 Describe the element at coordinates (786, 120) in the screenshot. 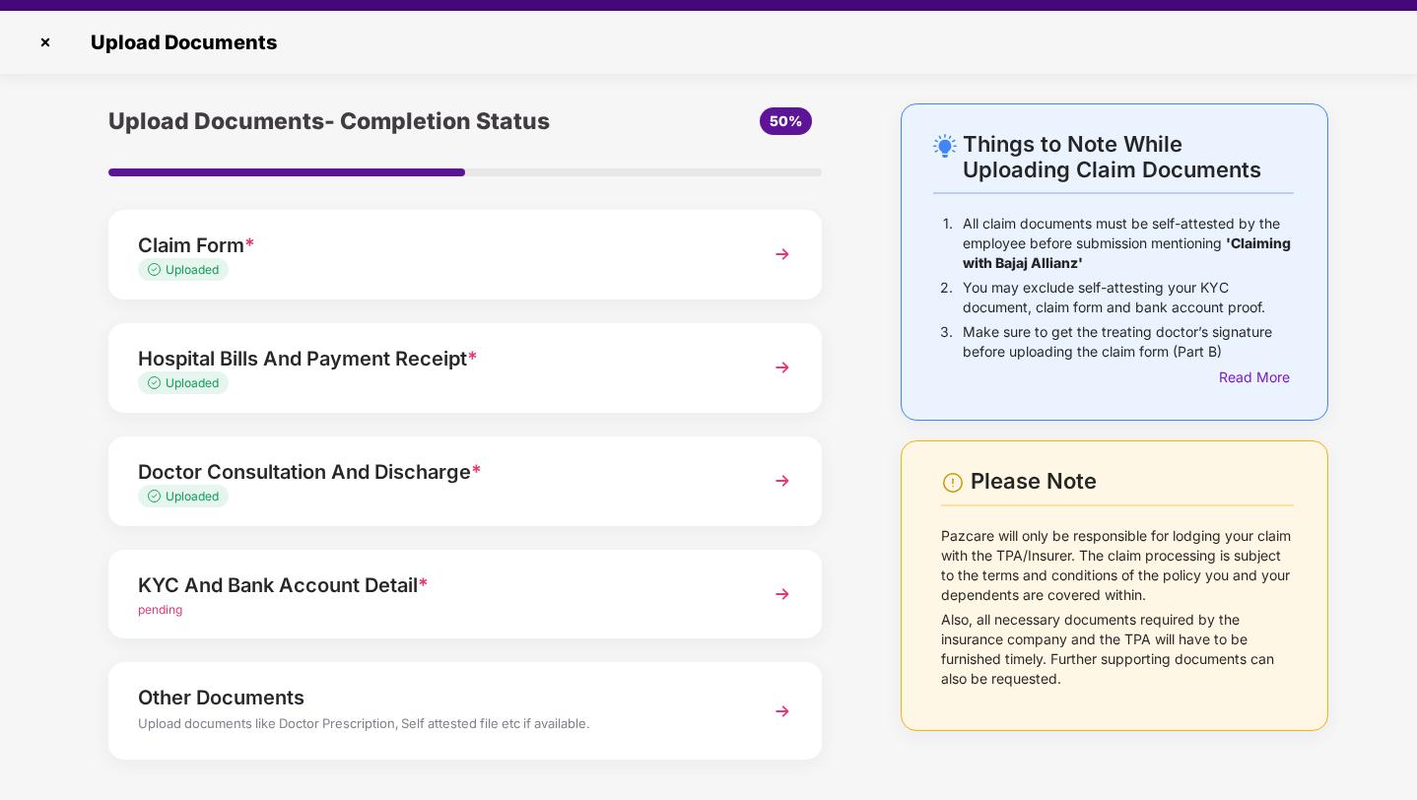

I see `span: 50%` at that location.